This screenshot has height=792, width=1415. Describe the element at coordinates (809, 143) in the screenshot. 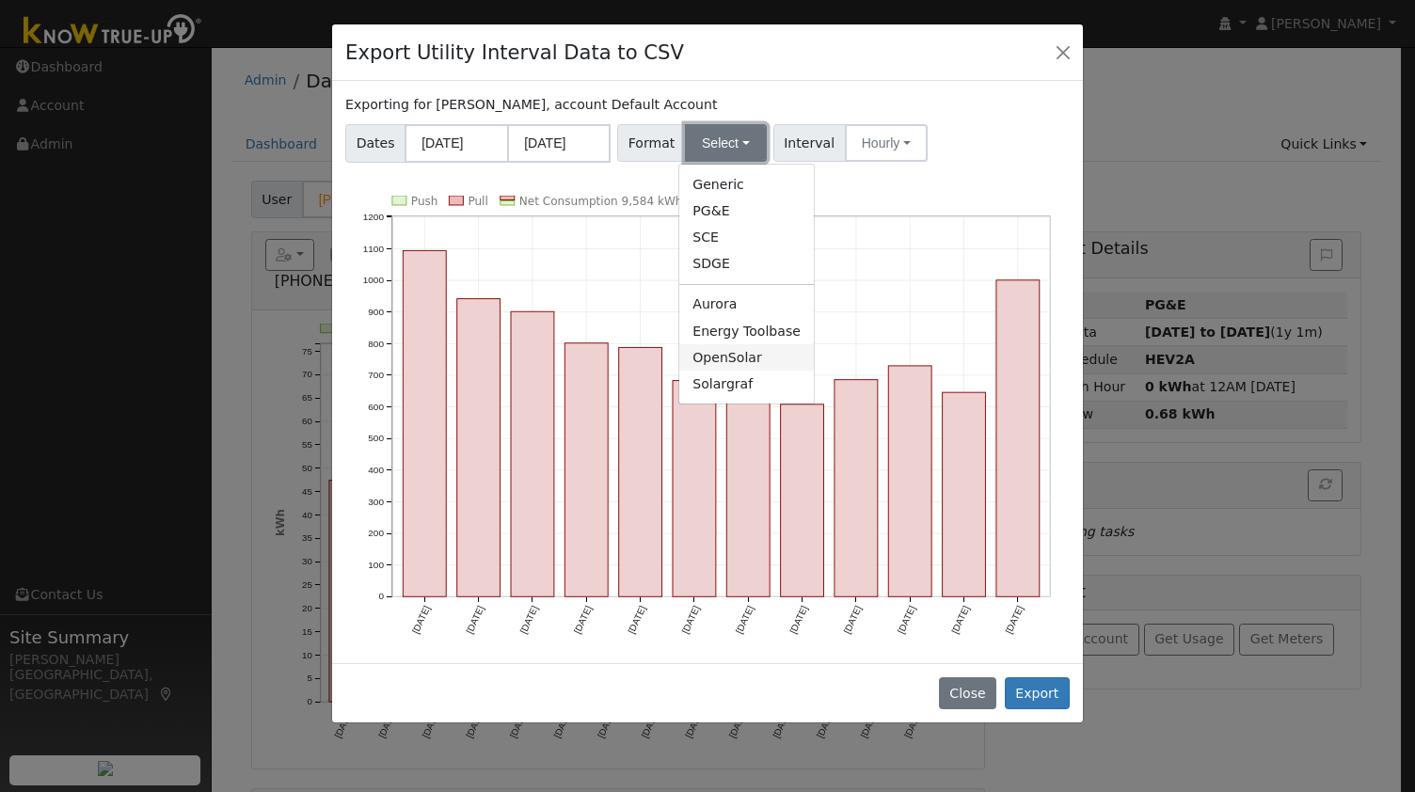

I see `span: Interval` at that location.